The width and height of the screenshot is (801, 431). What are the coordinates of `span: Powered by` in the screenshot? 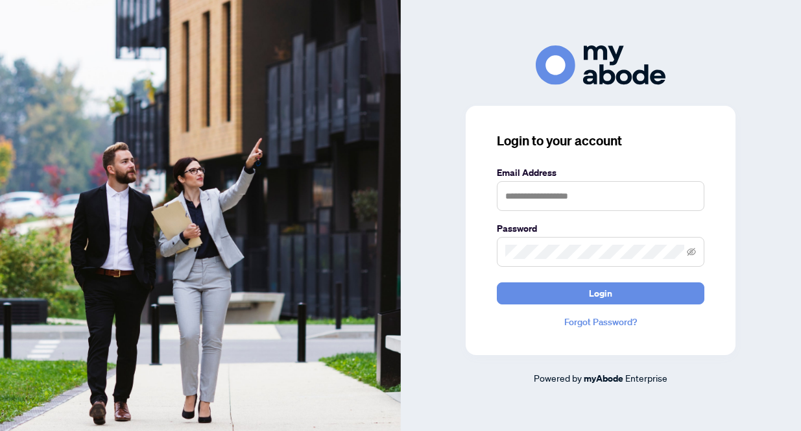 It's located at (558, 378).